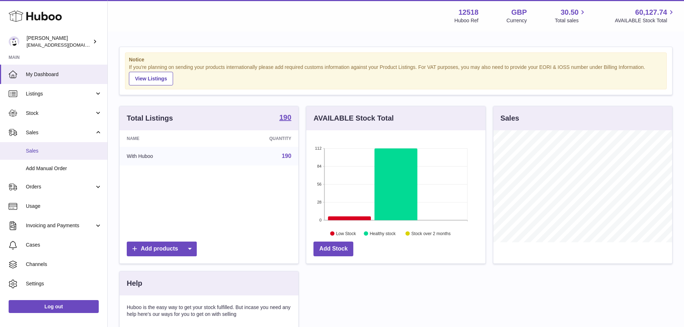  What do you see at coordinates (516, 20) in the screenshot?
I see `div: Currency` at bounding box center [516, 20].